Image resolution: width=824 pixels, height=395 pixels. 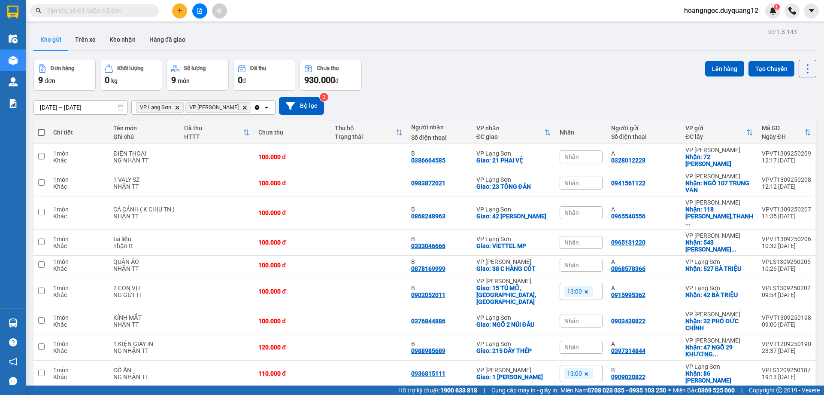 What do you see at coordinates (514, 324) in the screenshot?
I see `div: Giao: NGÕ 2 NÚI ĐẦU` at bounding box center [514, 324].